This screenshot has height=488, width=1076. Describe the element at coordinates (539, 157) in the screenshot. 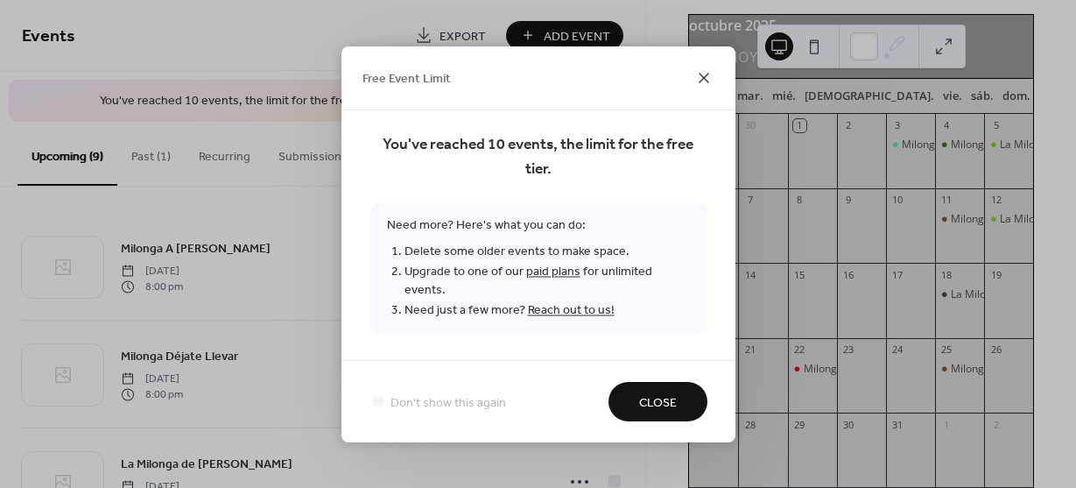

I see `span: You've reached 10 events, the limit for the free tier.` at that location.